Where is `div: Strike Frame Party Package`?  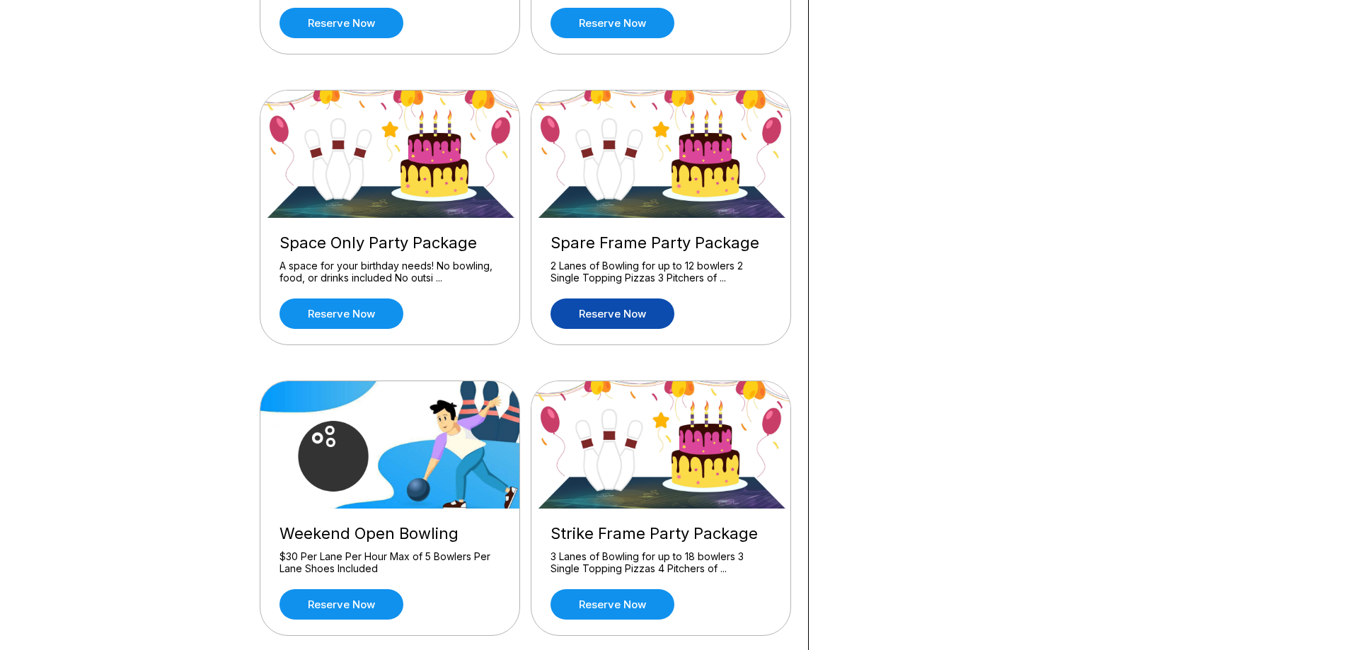
div: Strike Frame Party Package is located at coordinates (661, 534).